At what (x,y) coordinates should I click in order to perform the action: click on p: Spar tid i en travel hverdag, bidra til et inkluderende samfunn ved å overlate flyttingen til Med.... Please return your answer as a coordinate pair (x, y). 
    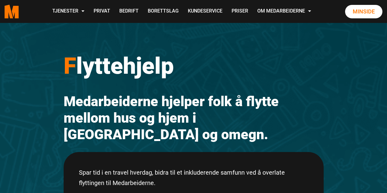
    Looking at the image, I should click on (194, 178).